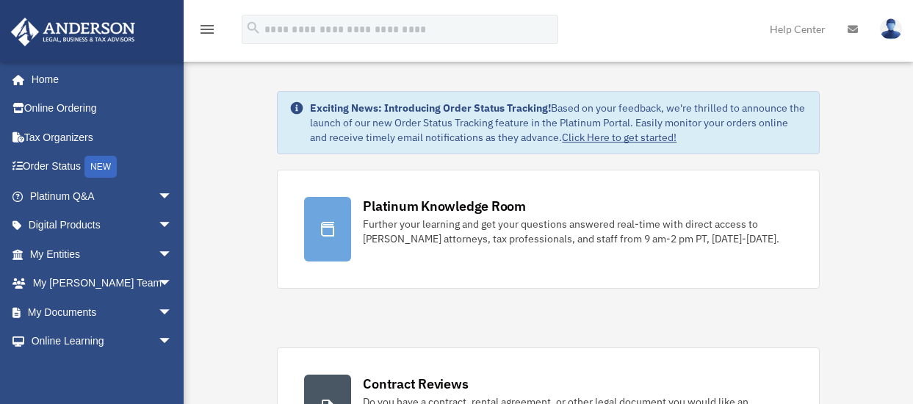 Image resolution: width=913 pixels, height=404 pixels. Describe the element at coordinates (102, 341) in the screenshot. I see `a: Online Learningarrow_drop_down` at that location.